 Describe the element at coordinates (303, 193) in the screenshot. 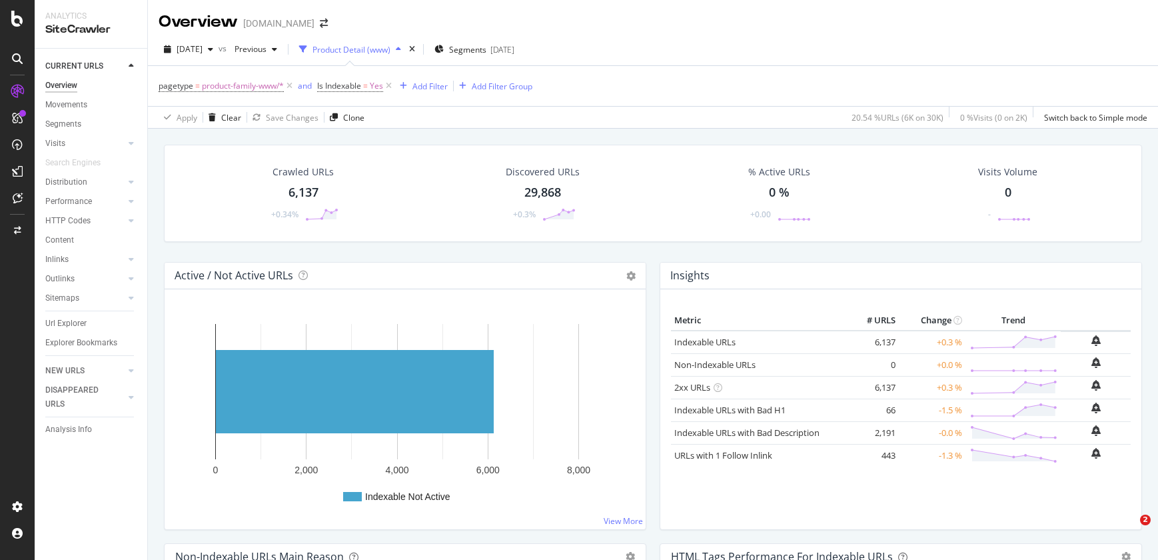

I see `div: 6,137` at that location.